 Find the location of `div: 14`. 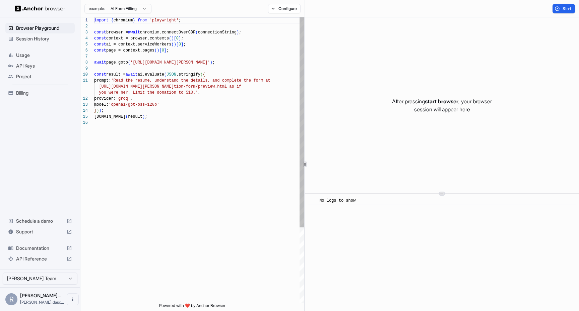

div: 14 is located at coordinates (84, 111).